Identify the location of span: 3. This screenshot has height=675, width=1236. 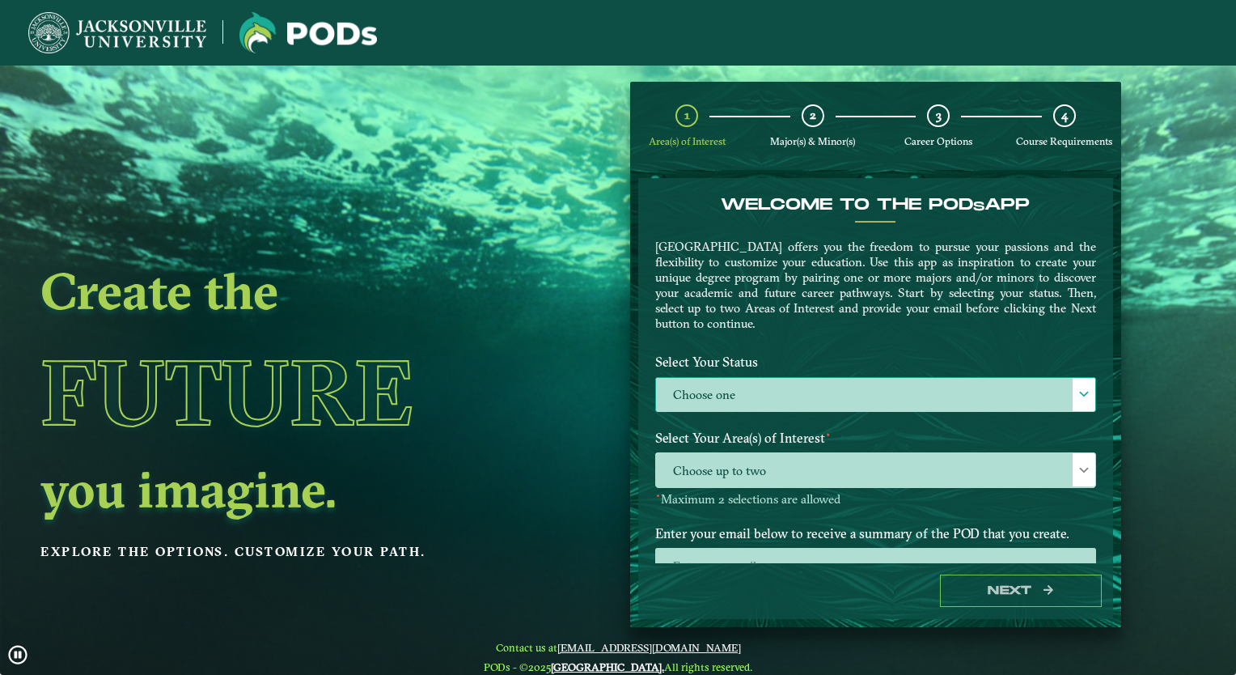
(938, 115).